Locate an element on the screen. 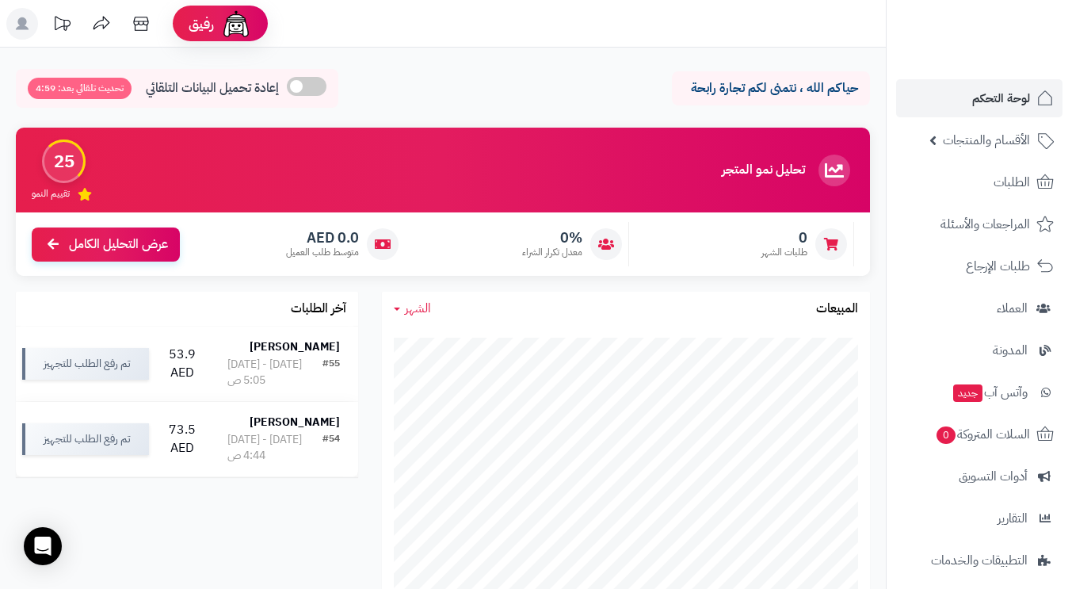 The image size is (1072, 589). span: تحديث تلقائي بعد: 4:59 is located at coordinates (79, 88).